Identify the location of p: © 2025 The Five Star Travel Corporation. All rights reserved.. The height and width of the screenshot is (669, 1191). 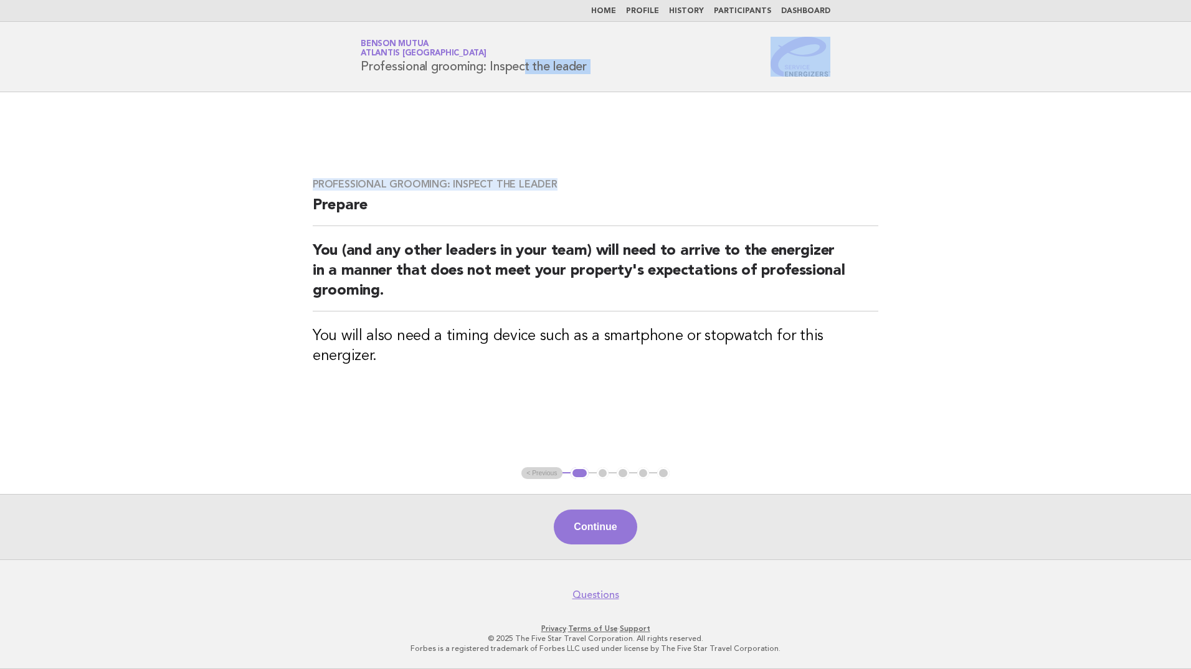
(595, 638).